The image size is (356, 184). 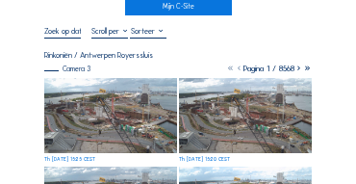 What do you see at coordinates (111, 116) in the screenshot?
I see `img: image_52993307` at bounding box center [111, 116].